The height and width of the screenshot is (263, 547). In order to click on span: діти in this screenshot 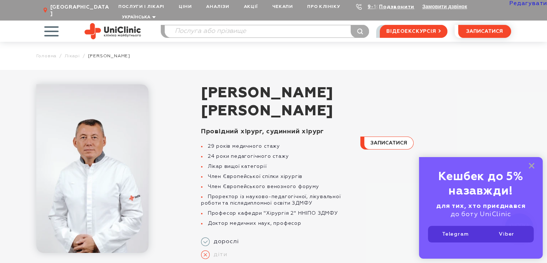, I will do `click(218, 254)`.